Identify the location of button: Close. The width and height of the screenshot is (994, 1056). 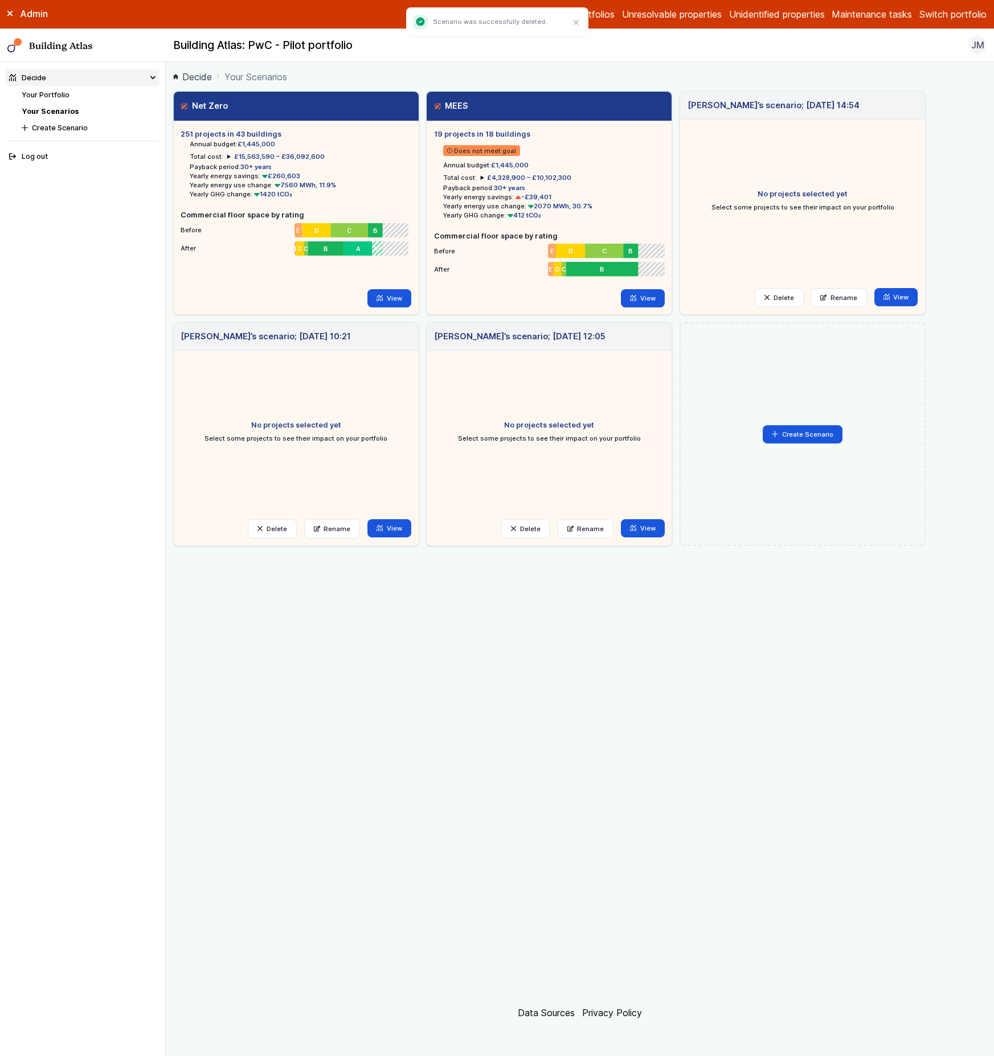
(576, 23).